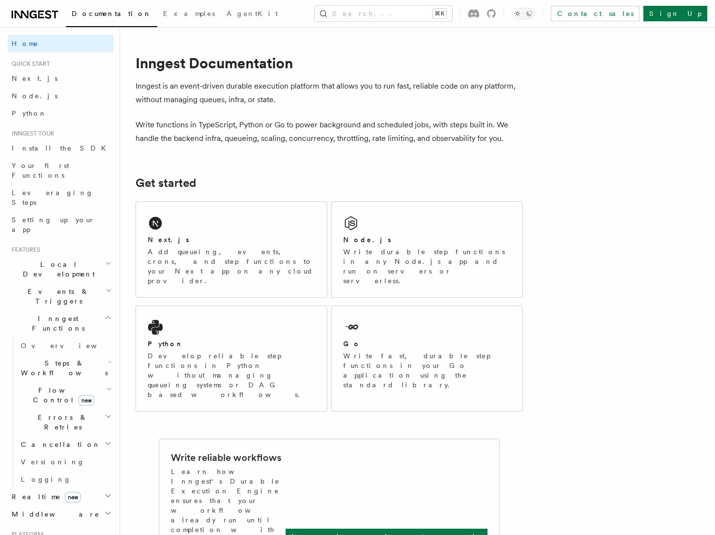  What do you see at coordinates (53, 462) in the screenshot?
I see `span: Versioning` at bounding box center [53, 462].